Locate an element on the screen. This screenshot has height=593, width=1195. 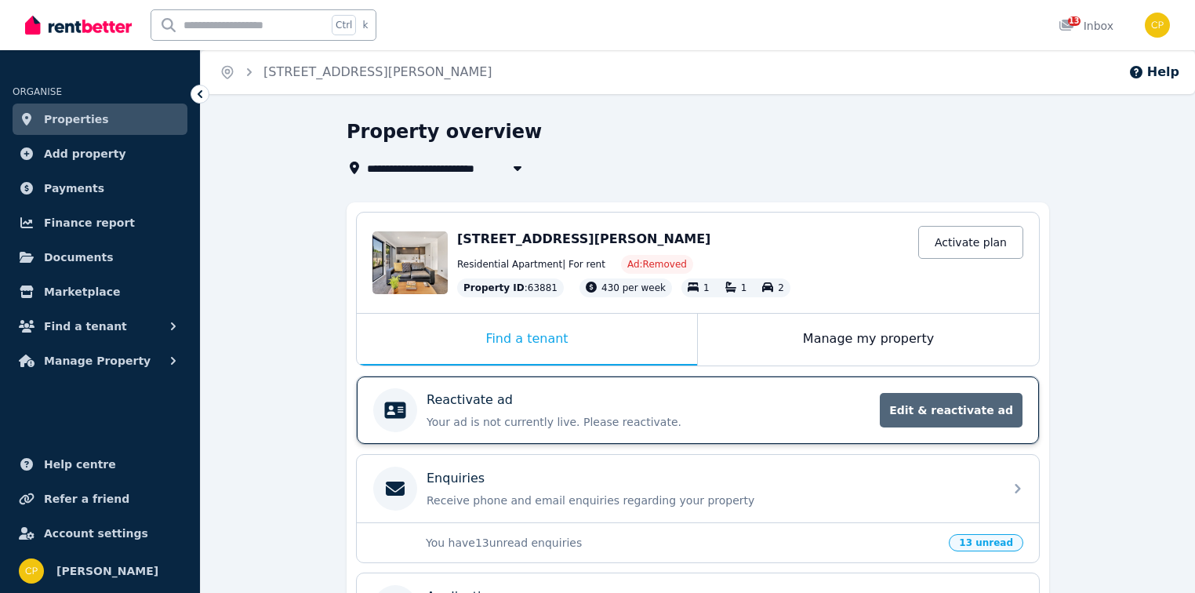
a: Finance report is located at coordinates (100, 223).